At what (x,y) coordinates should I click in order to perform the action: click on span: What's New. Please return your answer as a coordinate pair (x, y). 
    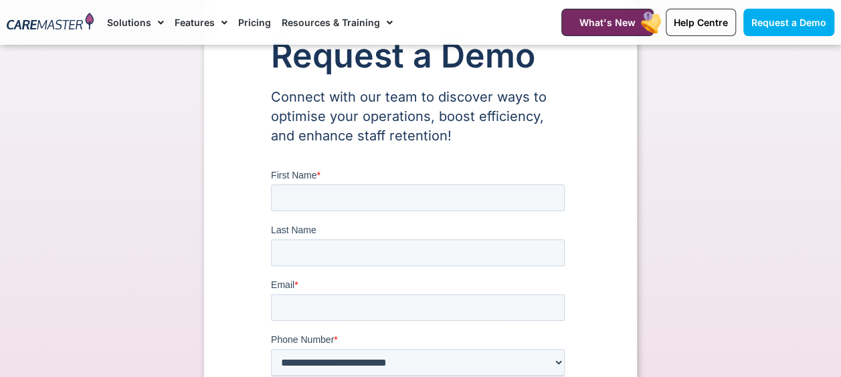
    Looking at the image, I should click on (607, 22).